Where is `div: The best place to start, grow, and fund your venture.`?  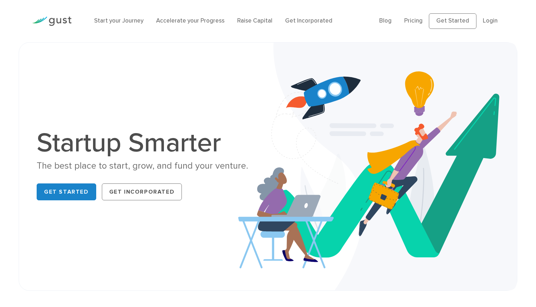 div: The best place to start, grow, and fund your venture. is located at coordinates (149, 166).